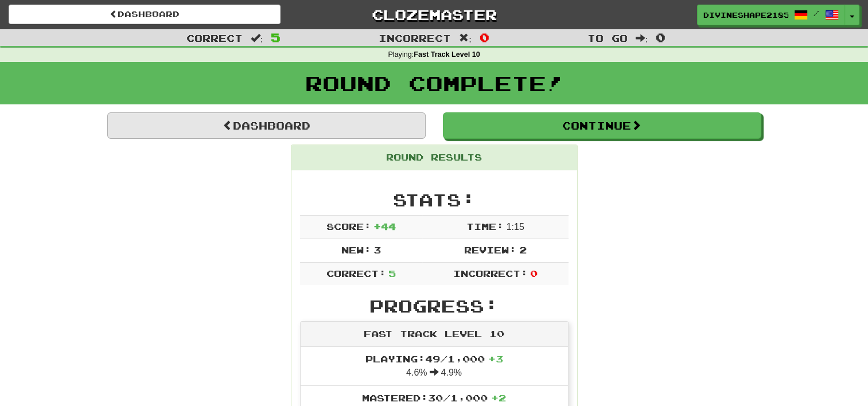 This screenshot has width=868, height=406. I want to click on button: Continue, so click(602, 126).